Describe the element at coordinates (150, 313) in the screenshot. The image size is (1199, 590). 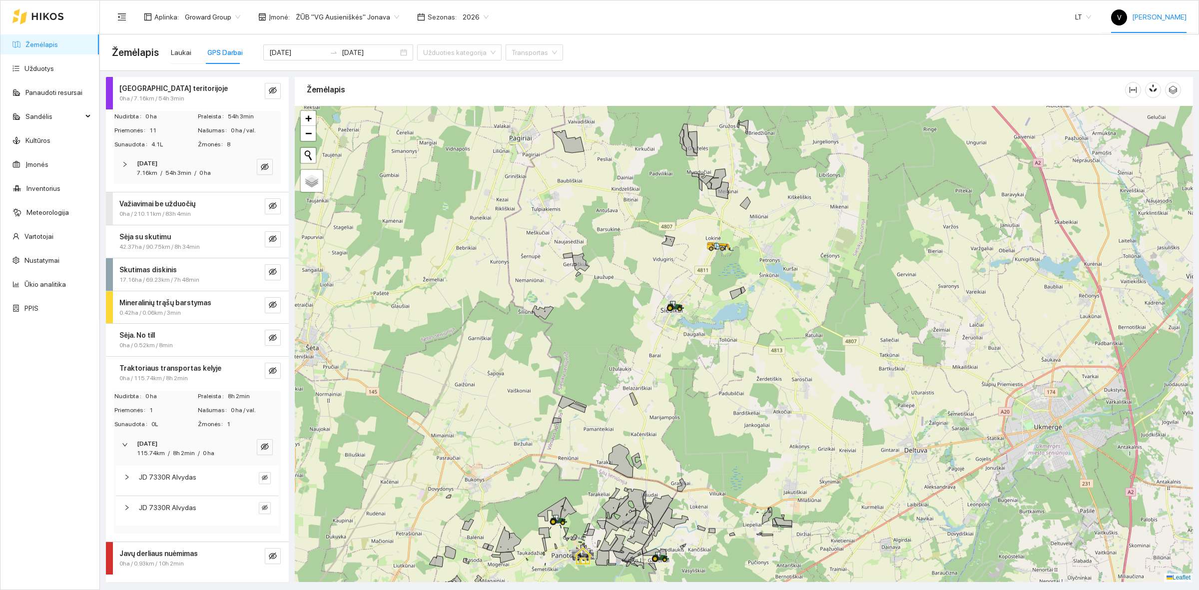
I see `span: 0.42ha / 0.06km / 3min` at that location.